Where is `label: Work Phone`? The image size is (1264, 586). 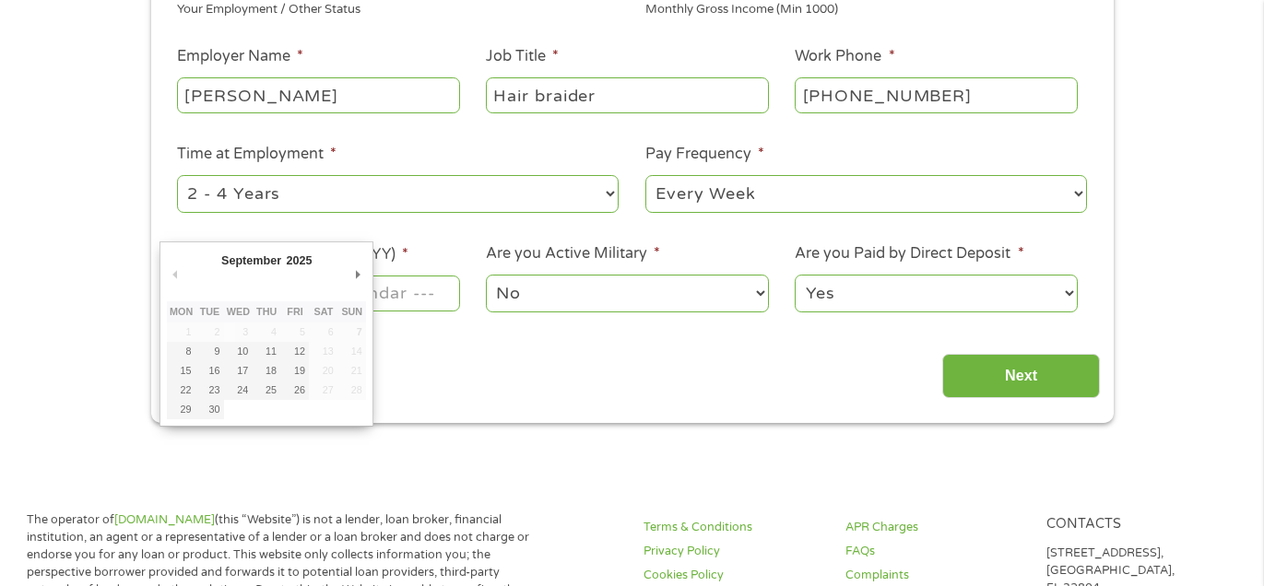
label: Work Phone is located at coordinates (844, 56).